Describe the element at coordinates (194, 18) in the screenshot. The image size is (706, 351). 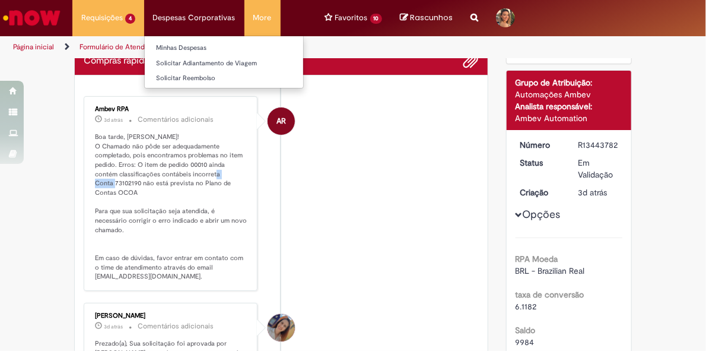
I see `span: Despesas Corporativas` at that location.